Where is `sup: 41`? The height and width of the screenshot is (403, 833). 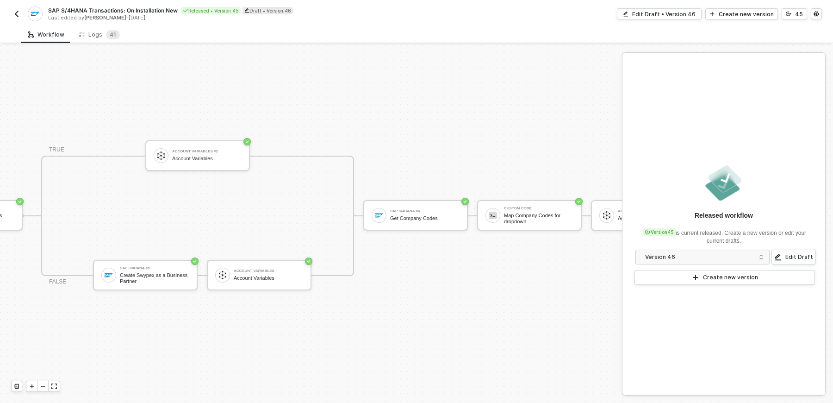 sup: 41 is located at coordinates (113, 35).